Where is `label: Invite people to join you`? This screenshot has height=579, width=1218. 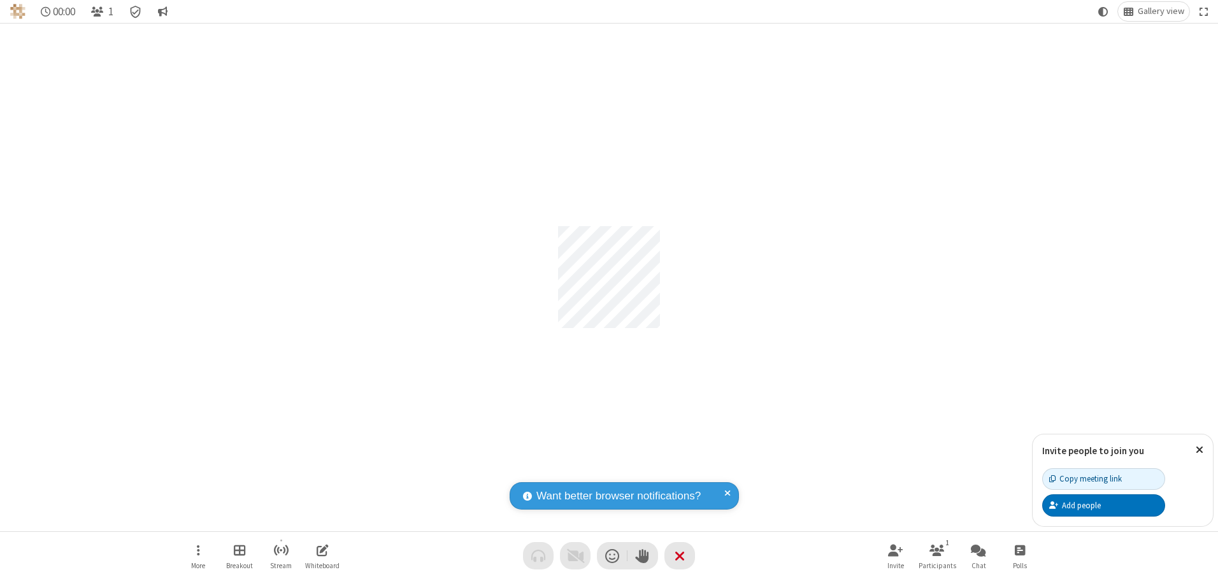 label: Invite people to join you is located at coordinates (1093, 450).